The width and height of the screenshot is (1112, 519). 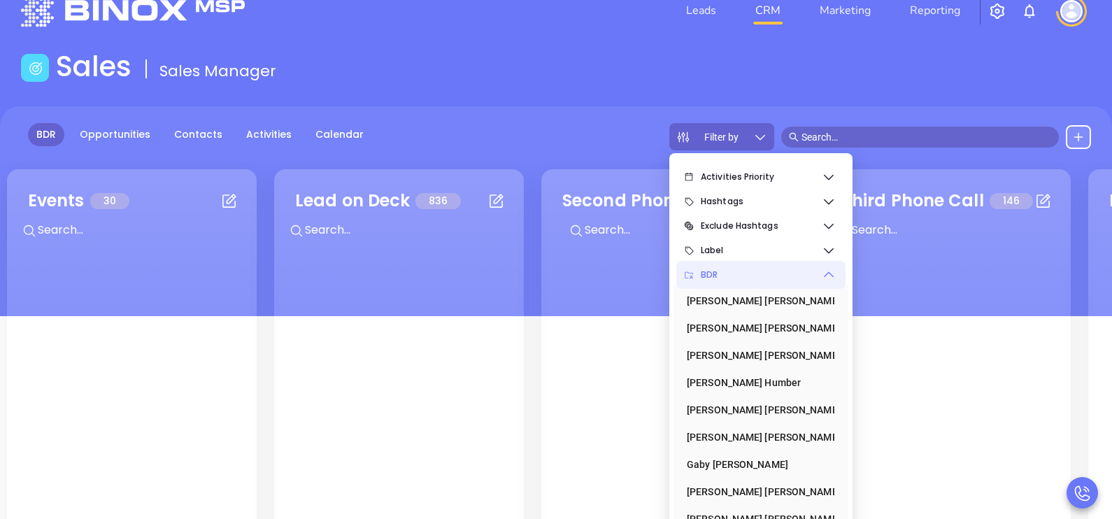 What do you see at coordinates (1011, 201) in the screenshot?
I see `span: 146` at bounding box center [1011, 201].